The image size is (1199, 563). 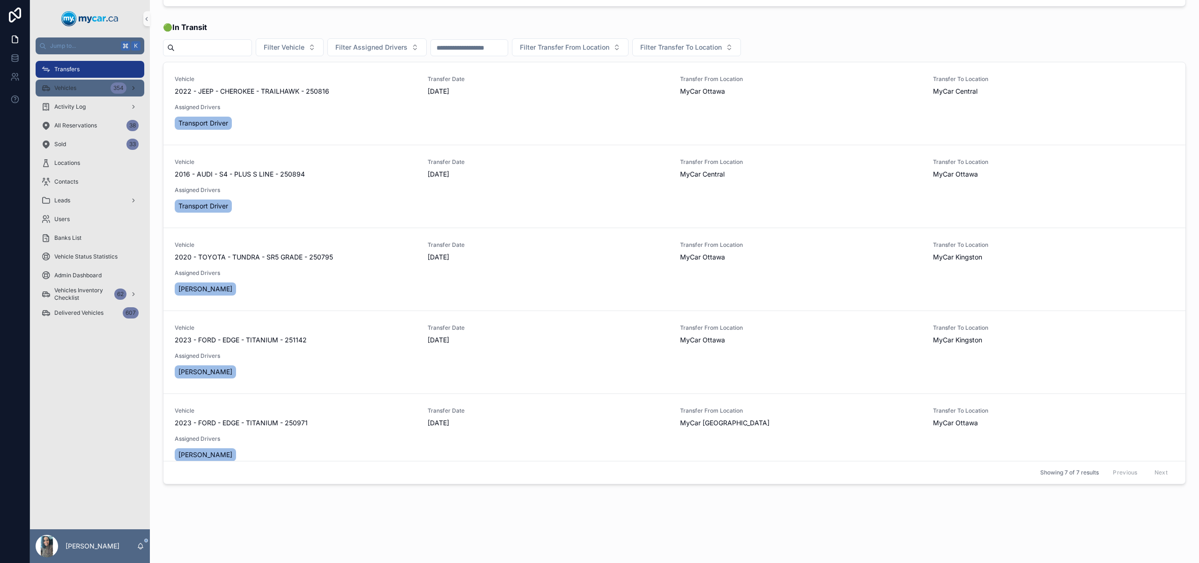 What do you see at coordinates (90, 200) in the screenshot?
I see `a: Leads` at bounding box center [90, 200].